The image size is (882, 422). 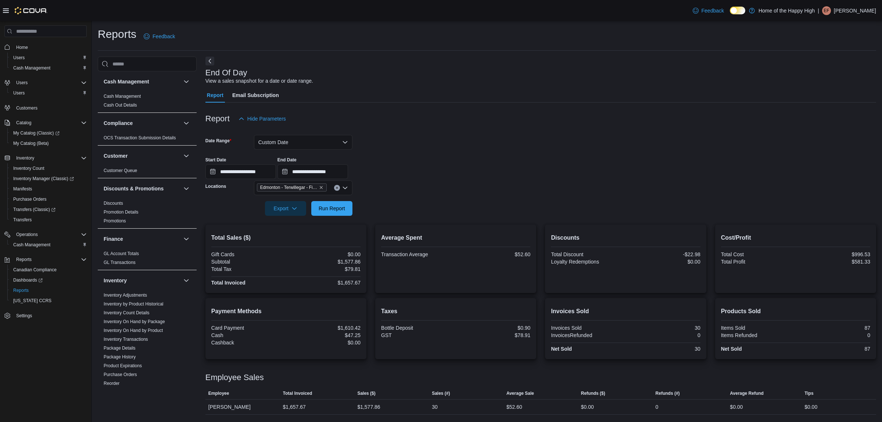 What do you see at coordinates (456, 311) in the screenshot?
I see `h2: Taxes` at bounding box center [456, 311].